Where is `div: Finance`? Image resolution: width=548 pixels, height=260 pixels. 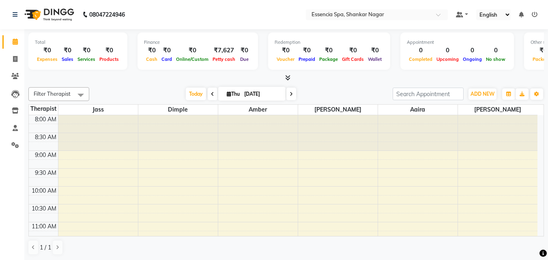 div: Finance is located at coordinates (197, 42).